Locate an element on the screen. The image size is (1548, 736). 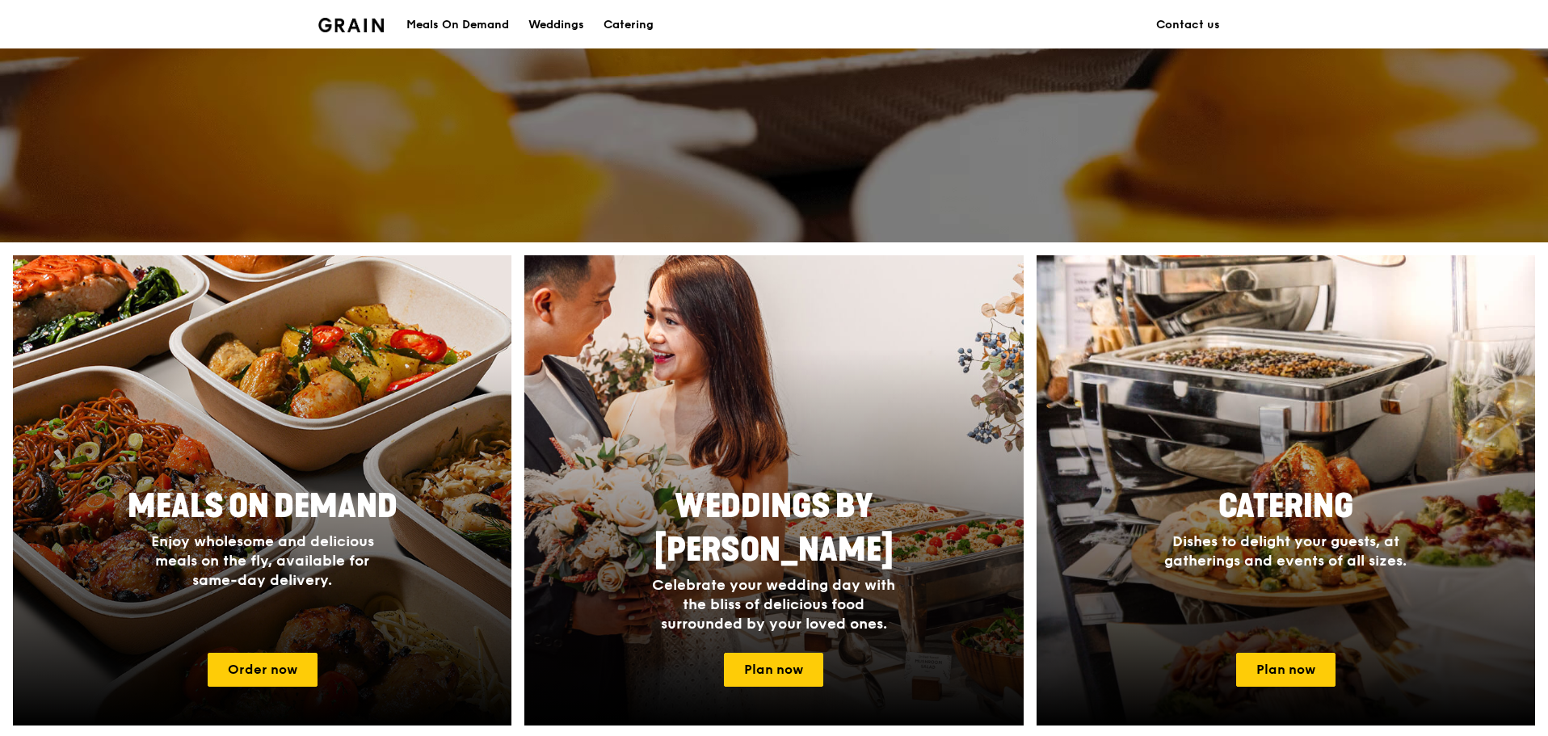
img: catering-card.e1cfaf3e.jpg is located at coordinates (1286, 491).